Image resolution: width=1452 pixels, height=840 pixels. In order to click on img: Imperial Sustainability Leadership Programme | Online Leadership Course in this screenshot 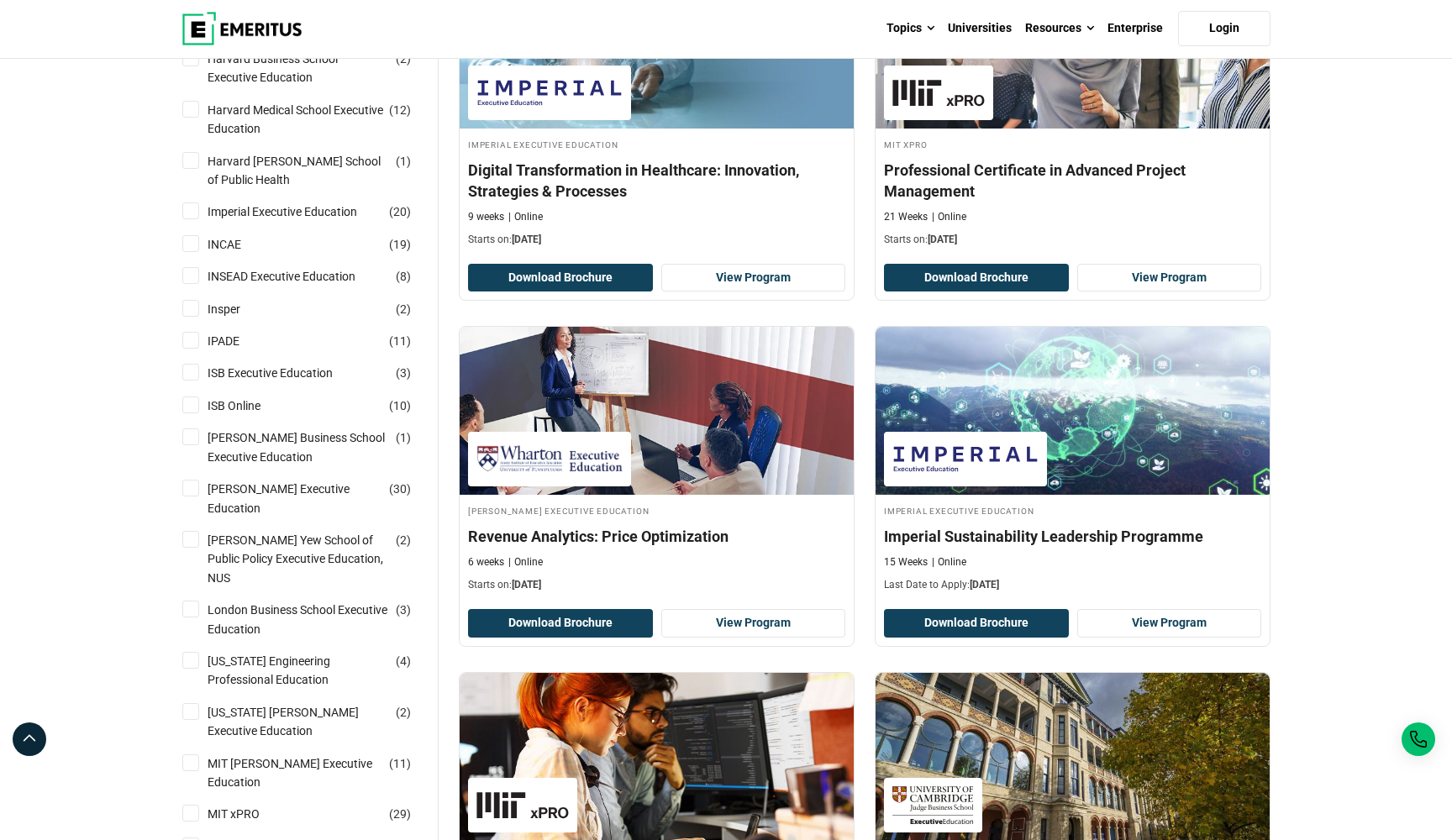, I will do `click(1072, 410)`.